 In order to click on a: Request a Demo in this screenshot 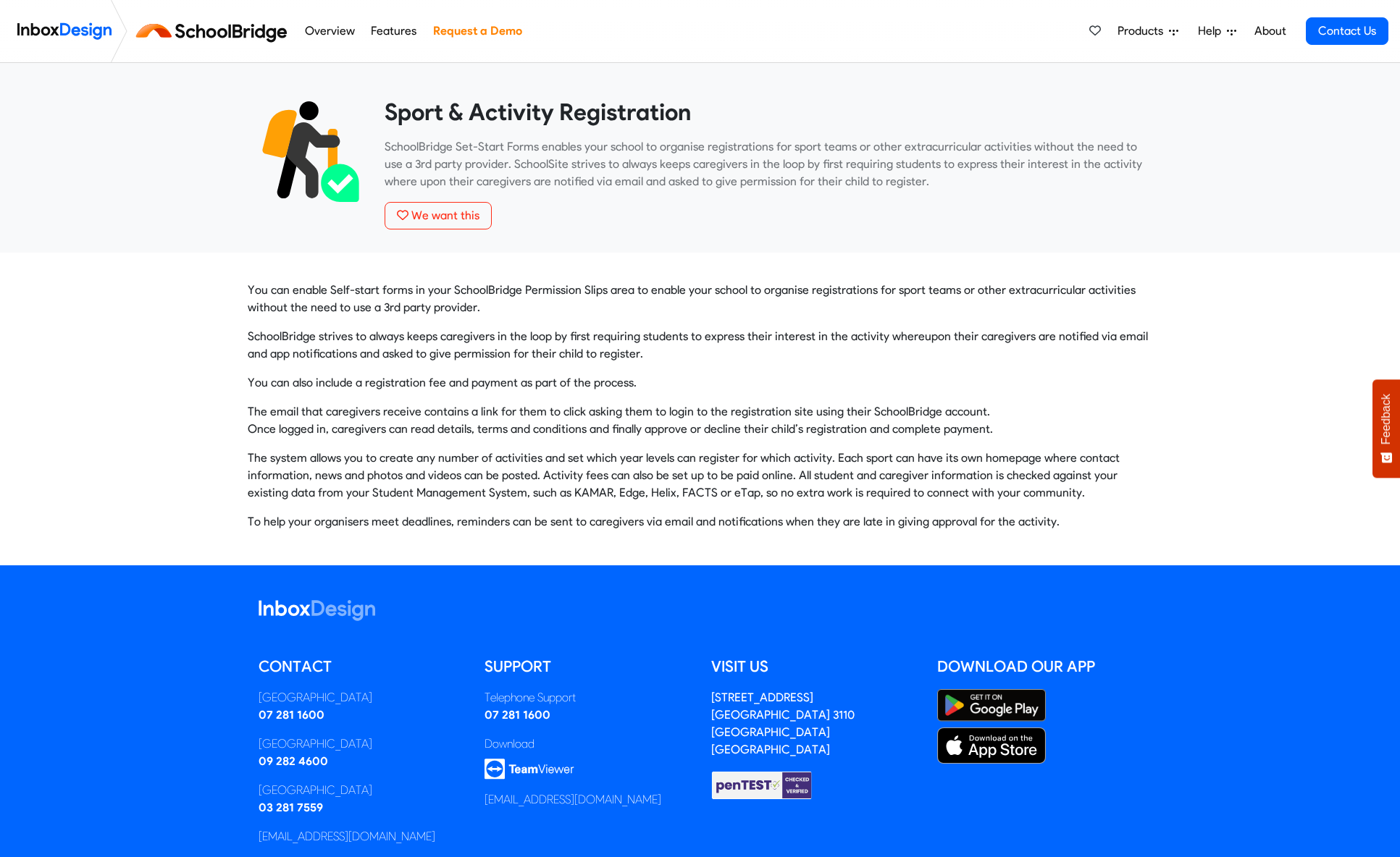, I will do `click(478, 31)`.